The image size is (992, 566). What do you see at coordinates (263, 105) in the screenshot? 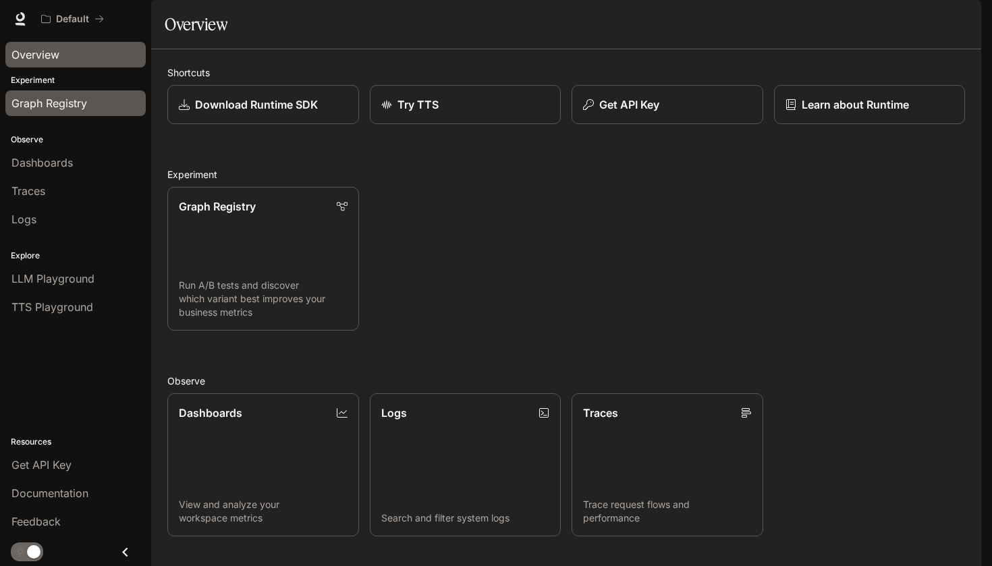
I see `a: Download Runtime SDK` at bounding box center [263, 105].